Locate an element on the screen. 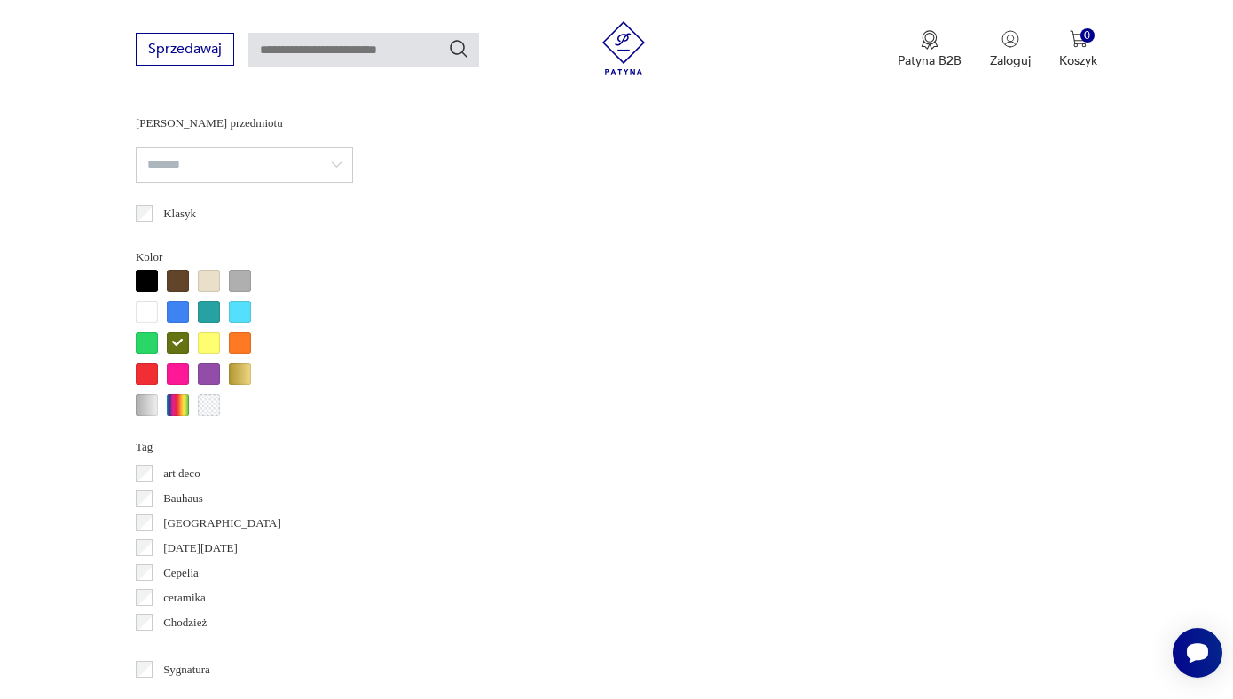 The image size is (1233, 699). button: Patyna B2B is located at coordinates (930, 50).